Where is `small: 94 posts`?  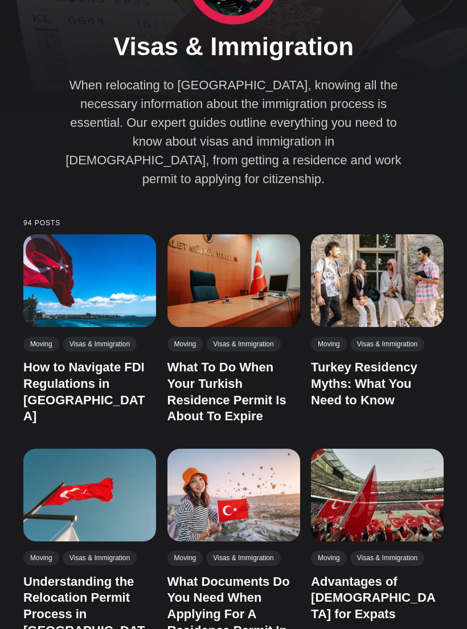 small: 94 posts is located at coordinates (233, 223).